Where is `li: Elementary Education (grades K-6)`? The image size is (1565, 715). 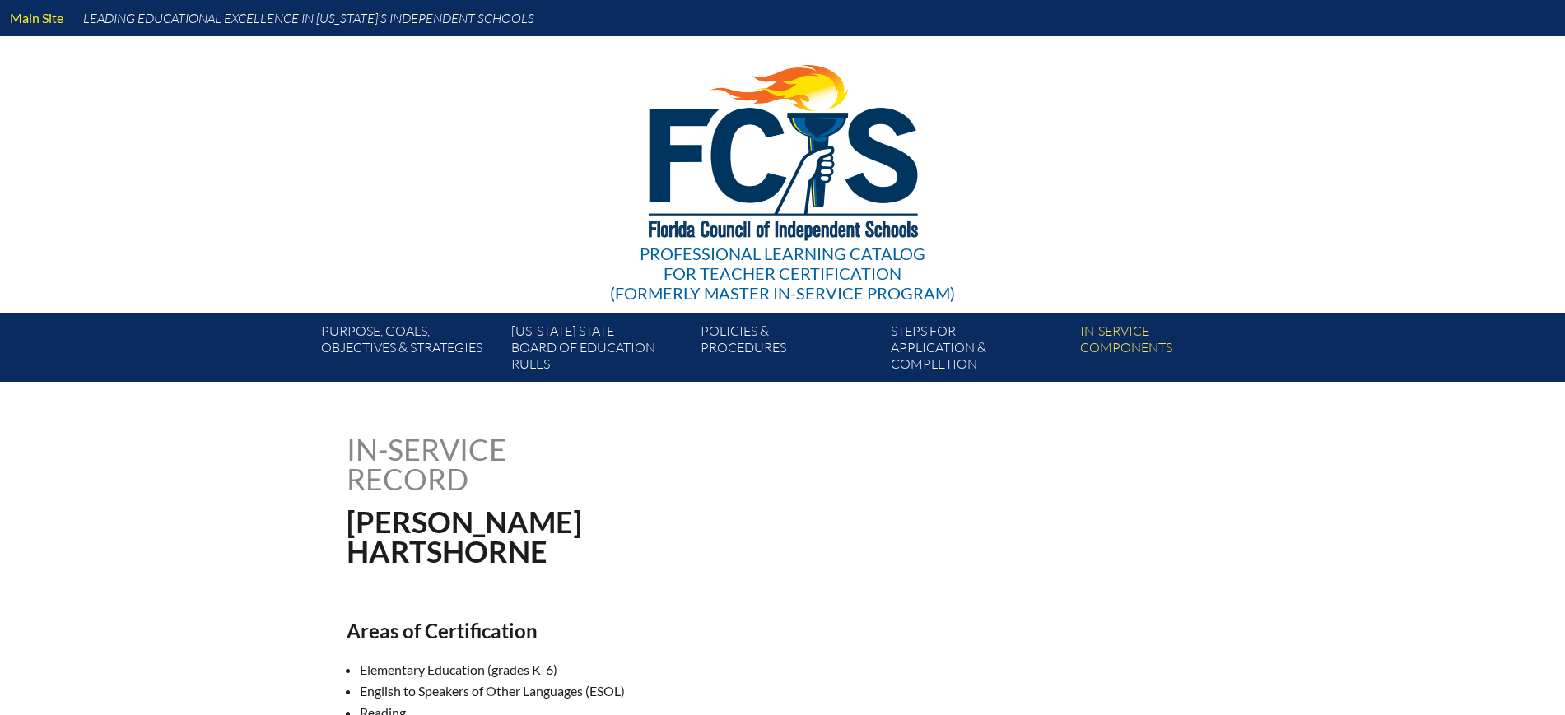 li: Elementary Education (grades K-6) is located at coordinates (650, 670).